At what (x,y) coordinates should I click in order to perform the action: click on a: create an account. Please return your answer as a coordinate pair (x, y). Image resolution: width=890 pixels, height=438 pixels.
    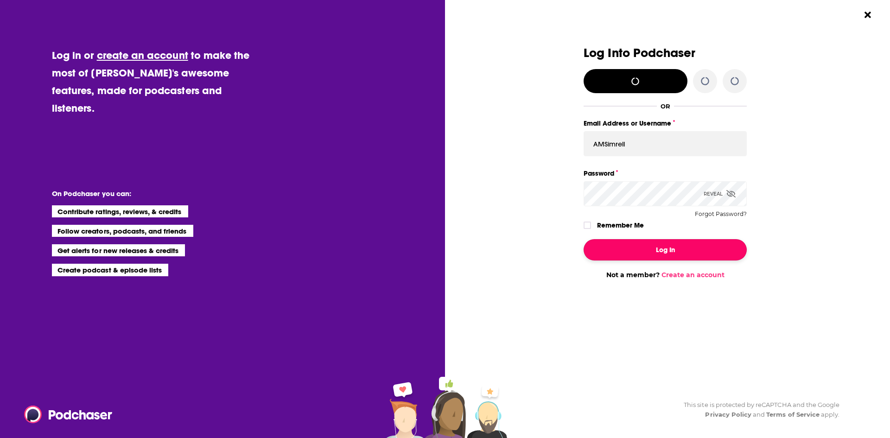
    Looking at the image, I should click on (142, 55).